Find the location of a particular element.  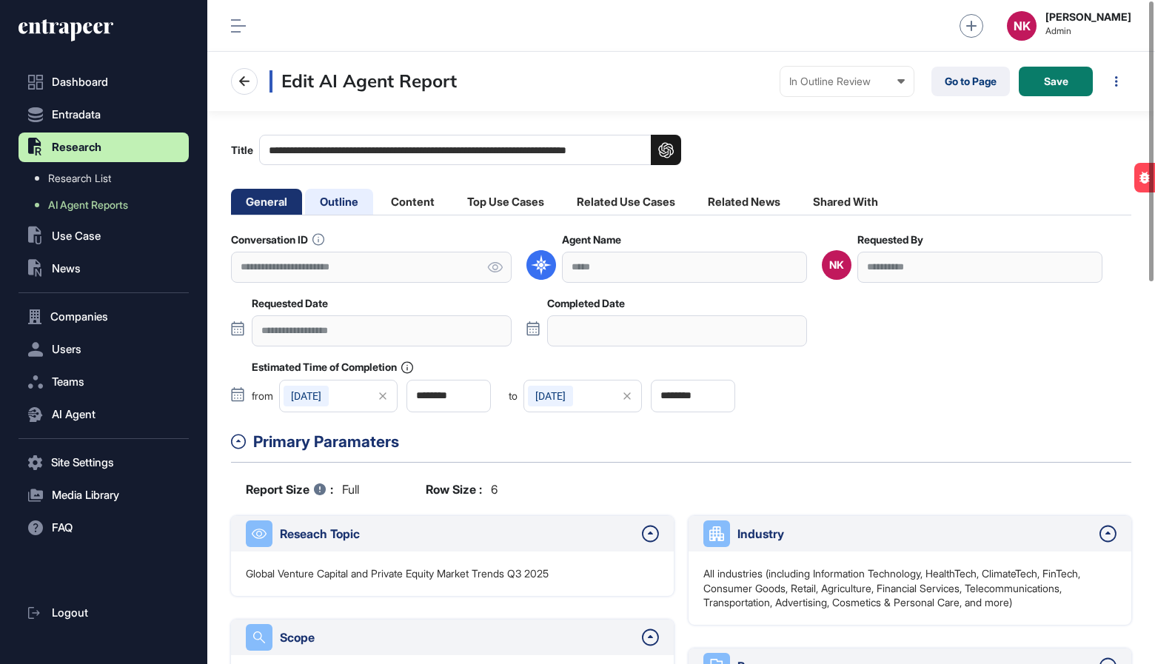

li: Related News is located at coordinates (744, 201).